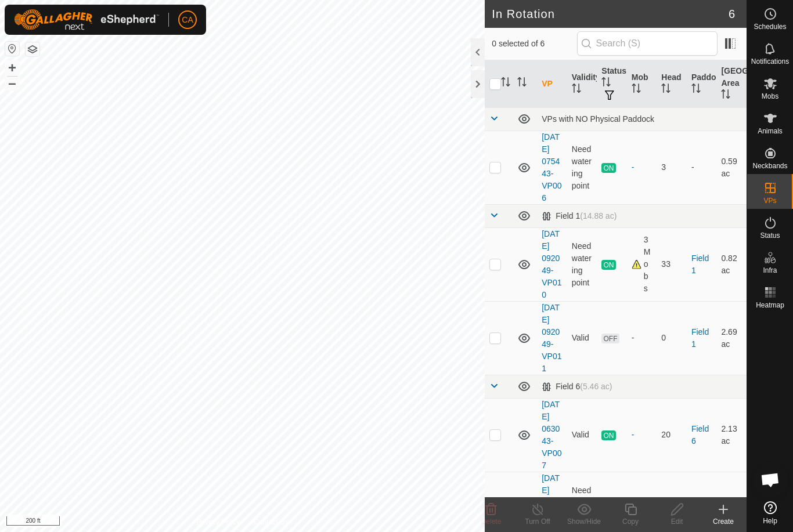 The height and width of the screenshot is (532, 793). Describe the element at coordinates (491, 522) in the screenshot. I see `span: Delete` at that location.